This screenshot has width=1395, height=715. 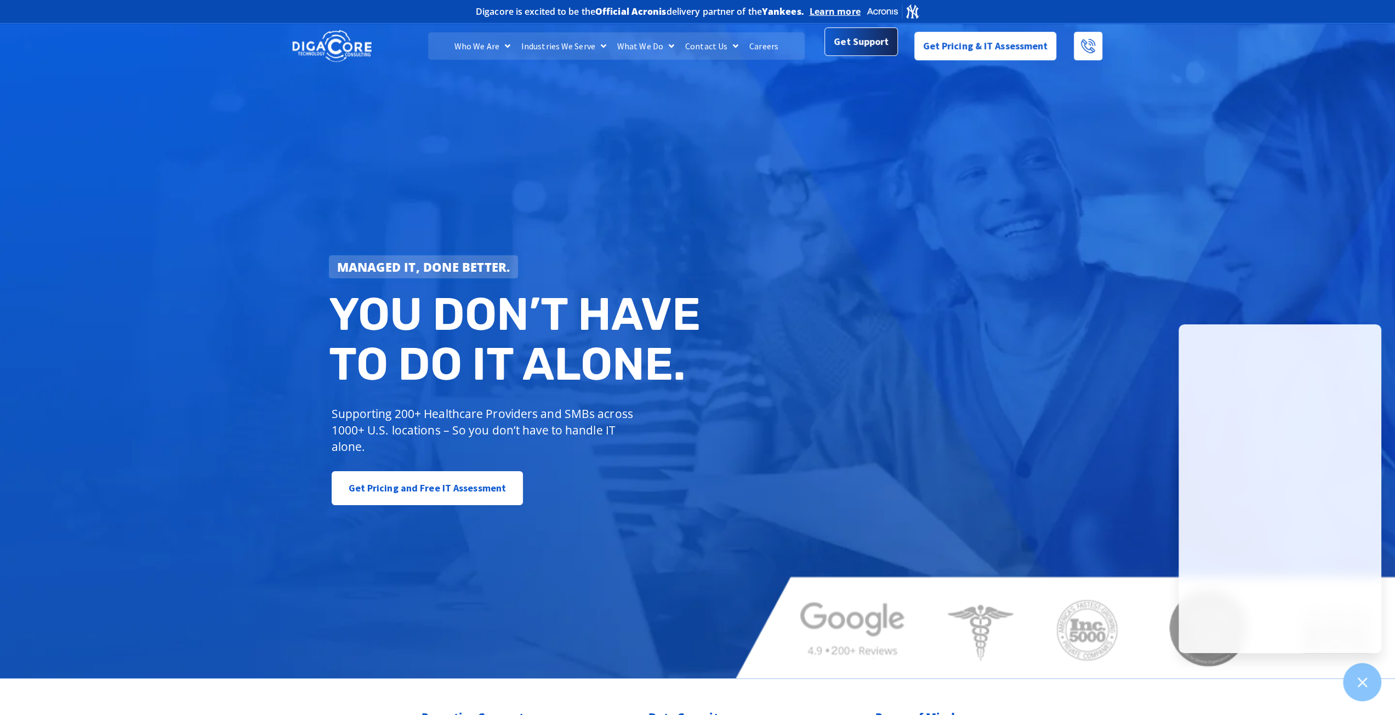 What do you see at coordinates (427, 488) in the screenshot?
I see `a: Get Pricing and Free IT Assessment` at bounding box center [427, 488].